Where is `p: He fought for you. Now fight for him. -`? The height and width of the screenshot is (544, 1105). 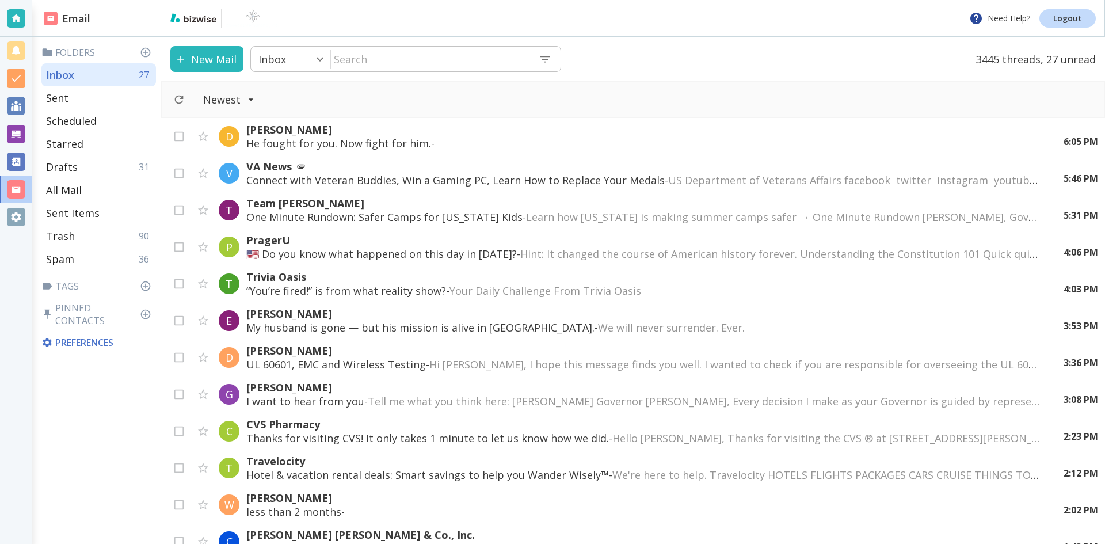
p: He fought for you. Now fight for him. - is located at coordinates (644, 143).